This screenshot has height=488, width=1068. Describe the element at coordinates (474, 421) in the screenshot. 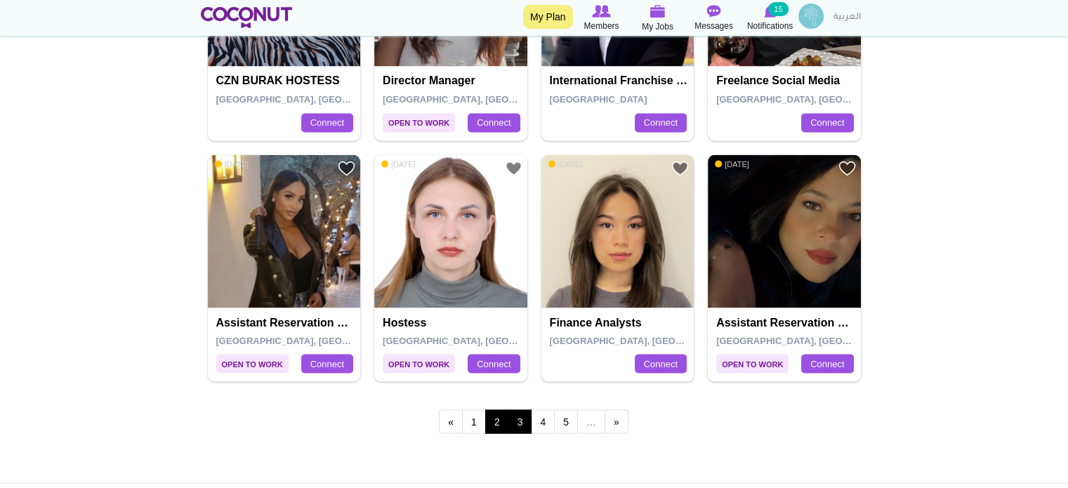

I see `a: 1` at that location.